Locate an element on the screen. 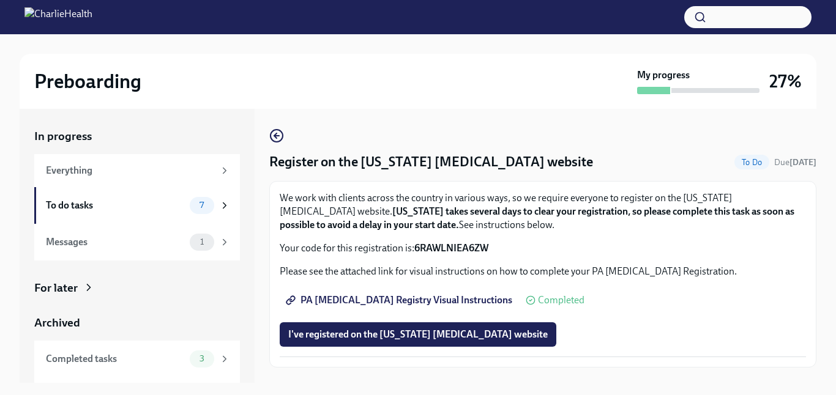  span: Due is located at coordinates (795, 162).